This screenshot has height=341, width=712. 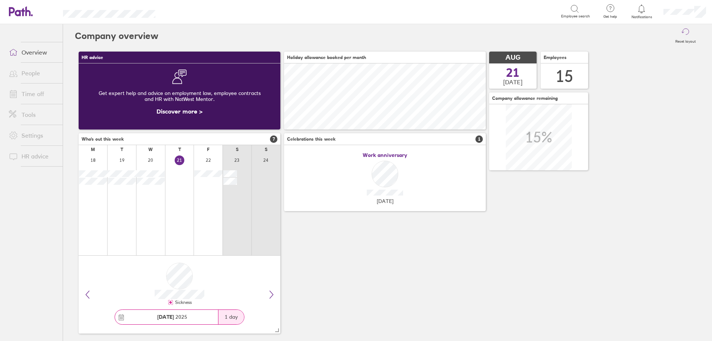 What do you see at coordinates (33, 94) in the screenshot?
I see `a: Time off` at bounding box center [33, 94].